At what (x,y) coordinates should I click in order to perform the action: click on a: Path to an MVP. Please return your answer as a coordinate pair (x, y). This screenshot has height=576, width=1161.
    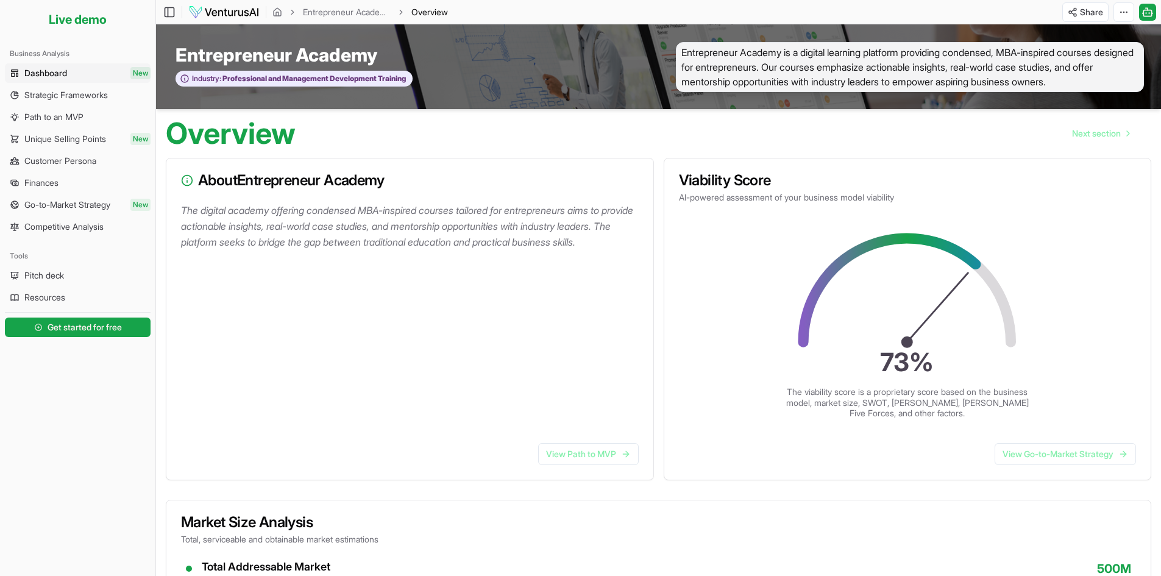
    Looking at the image, I should click on (77, 117).